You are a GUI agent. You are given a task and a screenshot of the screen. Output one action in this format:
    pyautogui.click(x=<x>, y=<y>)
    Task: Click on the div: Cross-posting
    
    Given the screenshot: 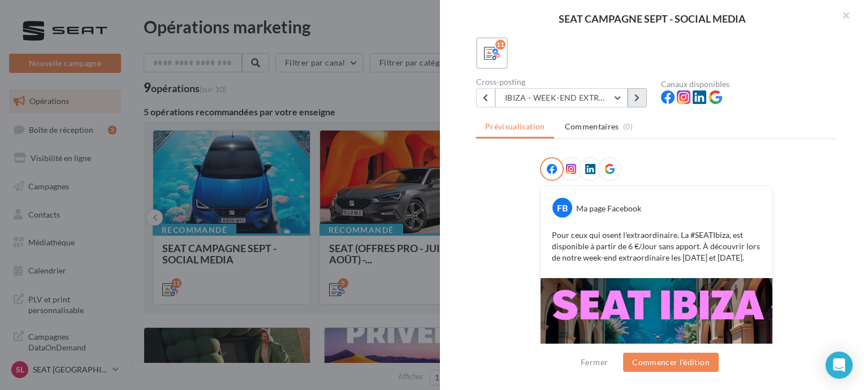 What is the action you would take?
    pyautogui.click(x=564, y=82)
    